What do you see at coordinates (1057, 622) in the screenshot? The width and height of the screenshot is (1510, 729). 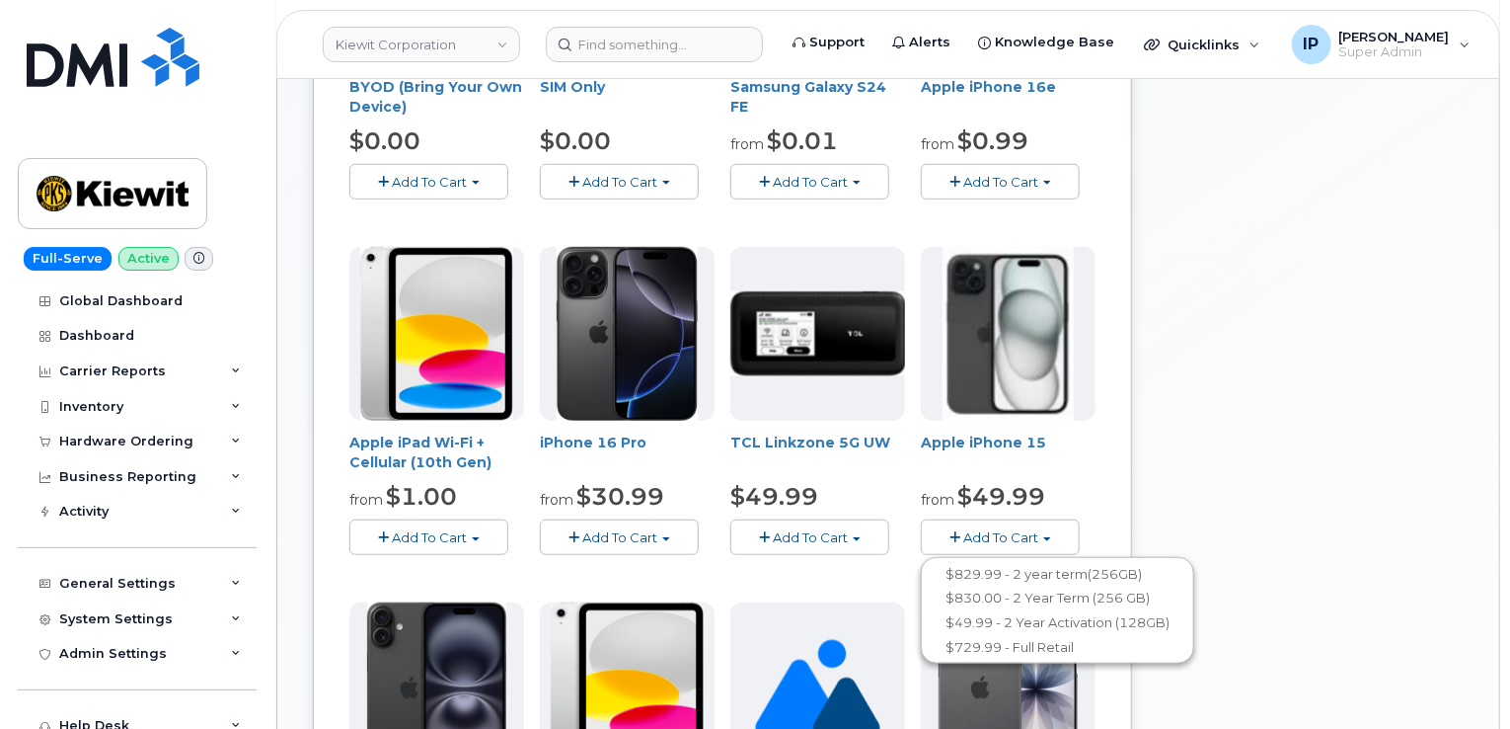 I see `a: $49.99 - 2 Year Activation (128GB)` at bounding box center [1057, 622].